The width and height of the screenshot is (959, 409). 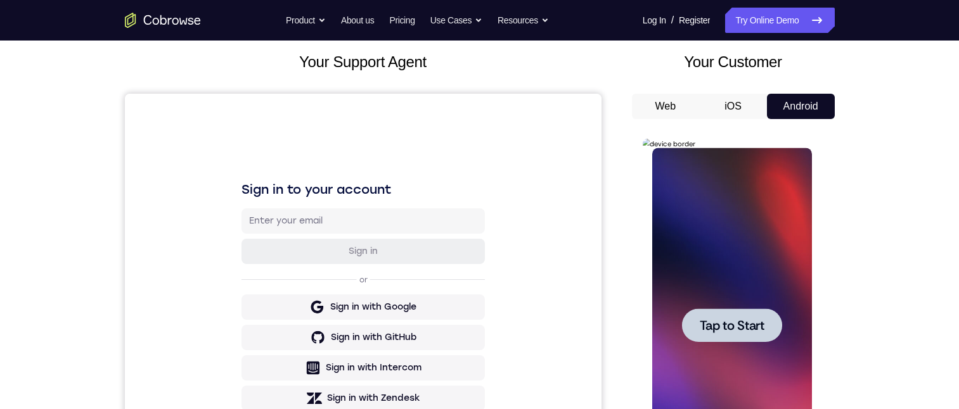 I want to click on a: Try Online Demo, so click(x=779, y=20).